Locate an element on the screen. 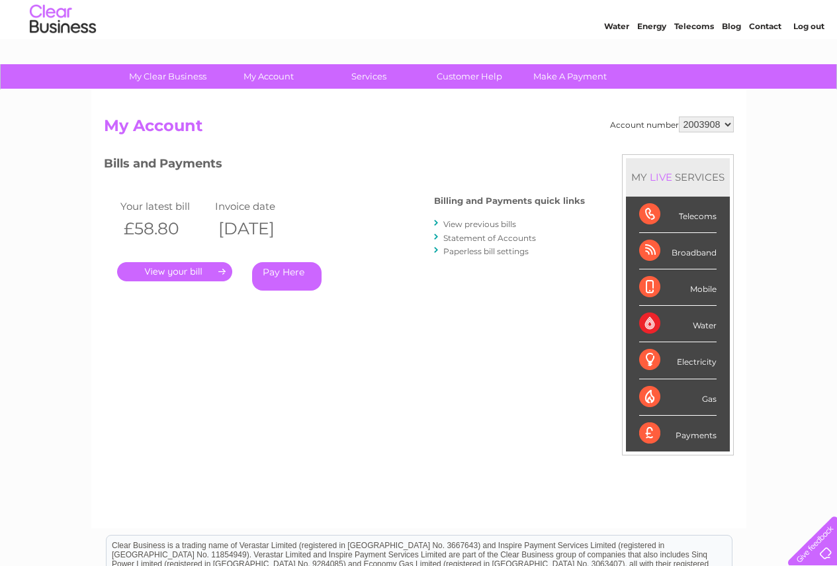 The height and width of the screenshot is (566, 837). div: Account number is located at coordinates (672, 124).